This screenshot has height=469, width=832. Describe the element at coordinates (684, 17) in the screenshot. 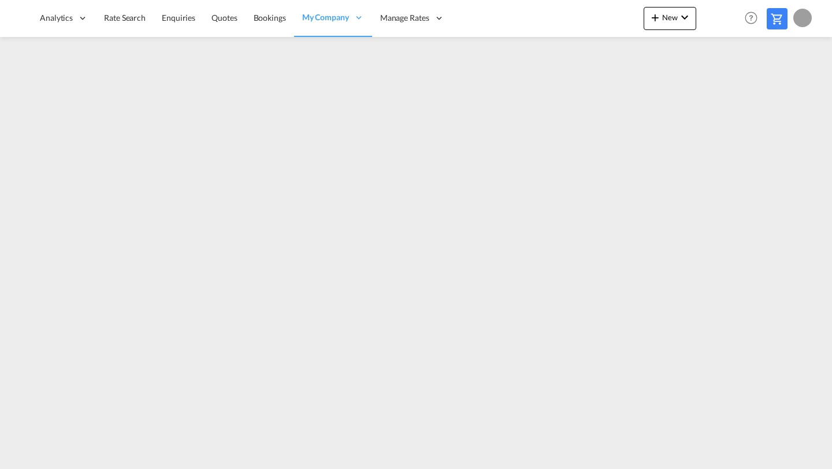

I see `md-icon: icon-chevron-down` at that location.